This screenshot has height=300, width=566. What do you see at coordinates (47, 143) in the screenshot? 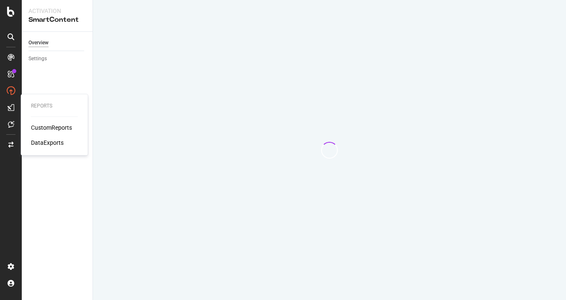
I see `a: DataExports` at bounding box center [47, 143].